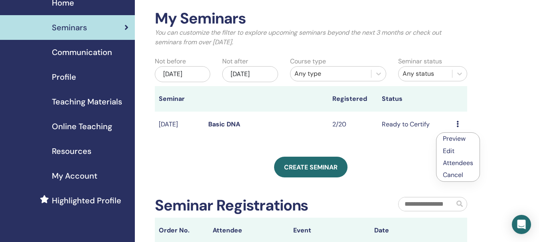  Describe the element at coordinates (331, 74) in the screenshot. I see `div: Any type` at that location.